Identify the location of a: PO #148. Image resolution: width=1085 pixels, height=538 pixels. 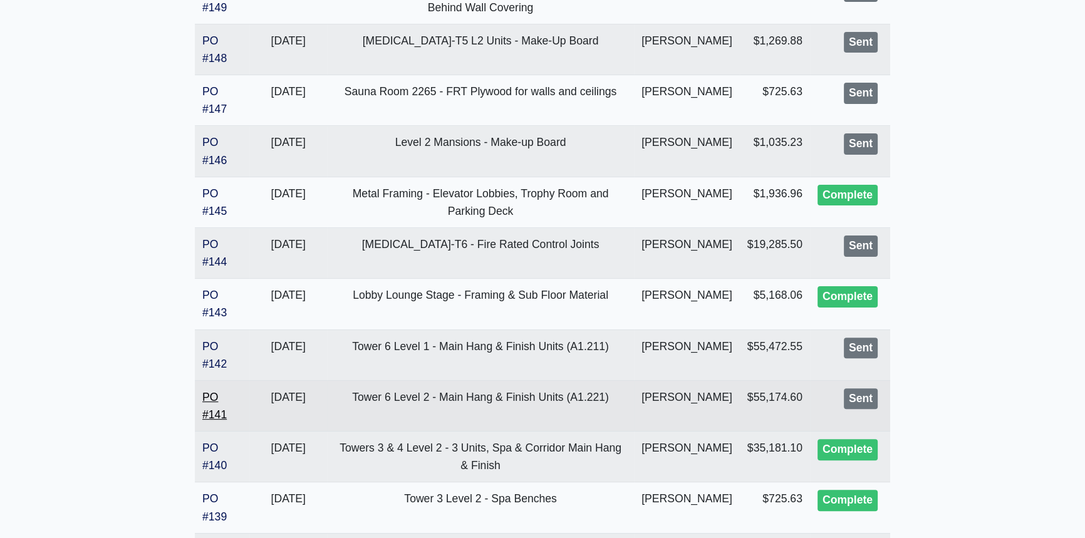
(214, 50).